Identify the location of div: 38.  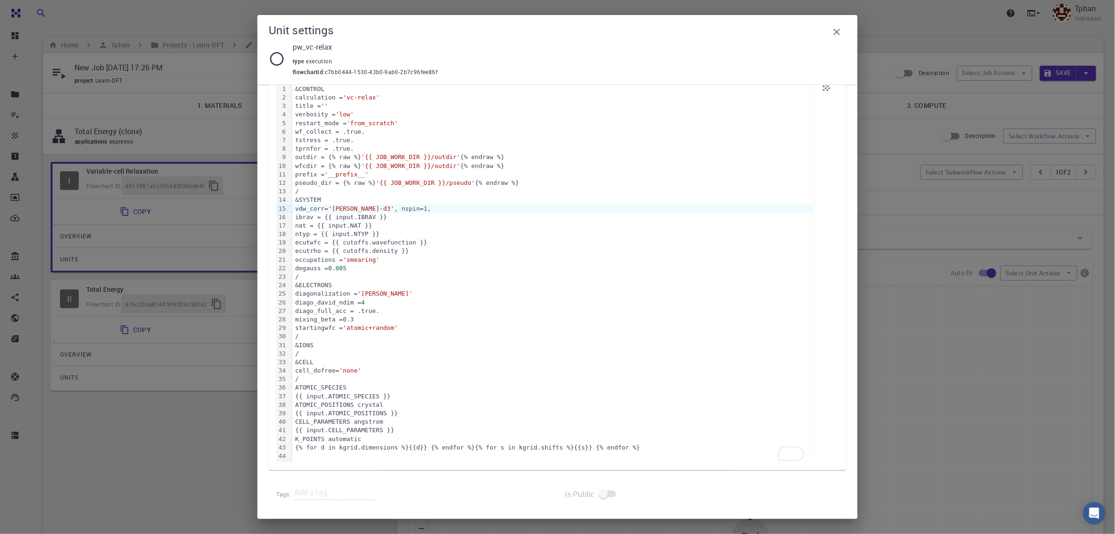
(282, 405).